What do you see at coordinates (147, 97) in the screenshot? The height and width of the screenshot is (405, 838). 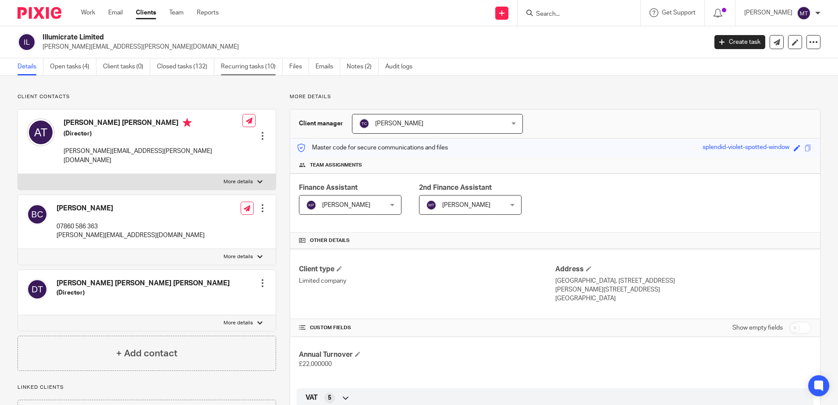 I see `p: Client contacts` at bounding box center [147, 97].